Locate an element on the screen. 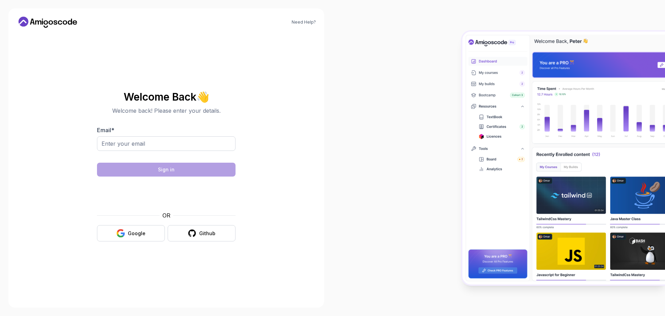 Image resolution: width=665 pixels, height=316 pixels. img: Amigoscode Dashboard is located at coordinates (564, 158).